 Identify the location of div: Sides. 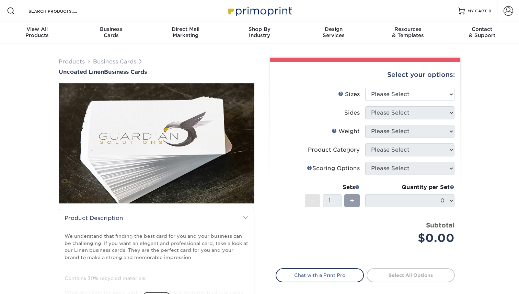
(352, 113).